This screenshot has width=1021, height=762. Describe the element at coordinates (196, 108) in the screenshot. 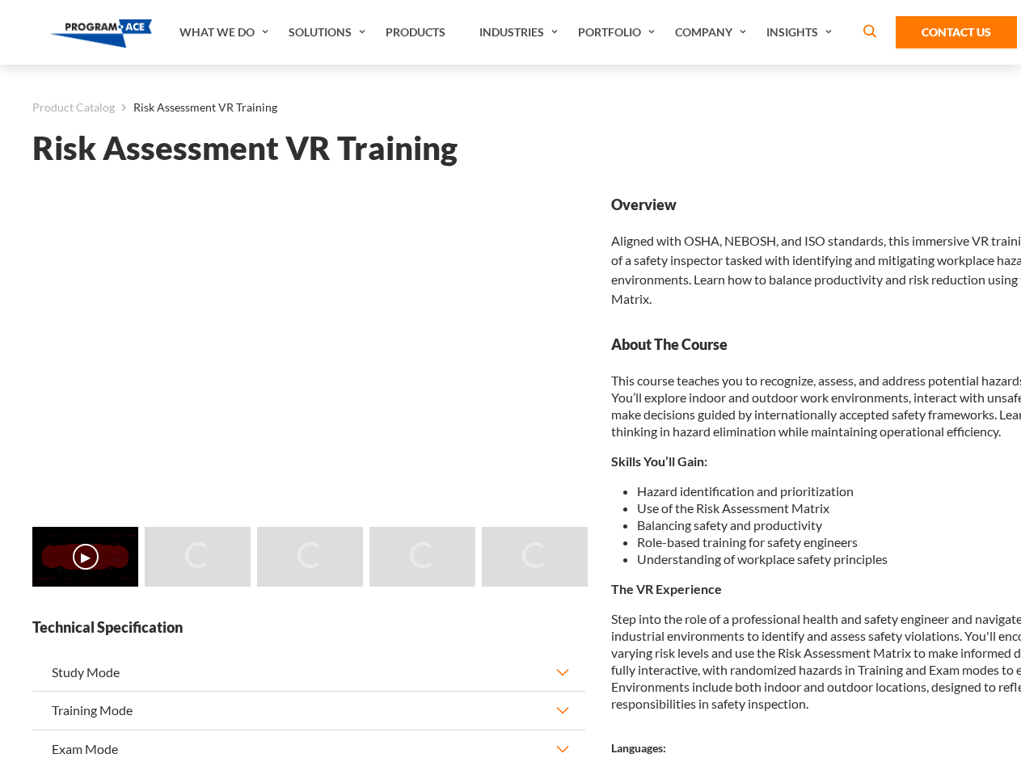

I see `li: Risk Assessment VR Training` at that location.